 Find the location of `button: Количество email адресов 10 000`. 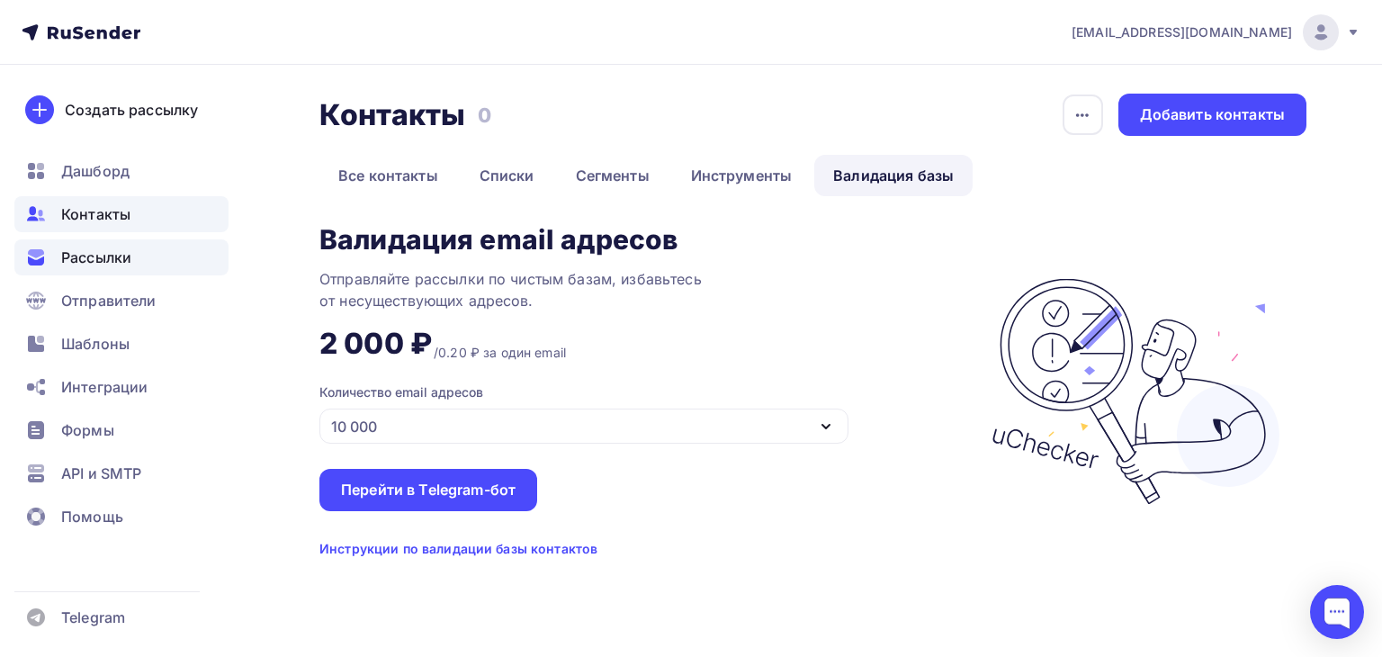

button: Количество email адресов 10 000 is located at coordinates (613, 413).